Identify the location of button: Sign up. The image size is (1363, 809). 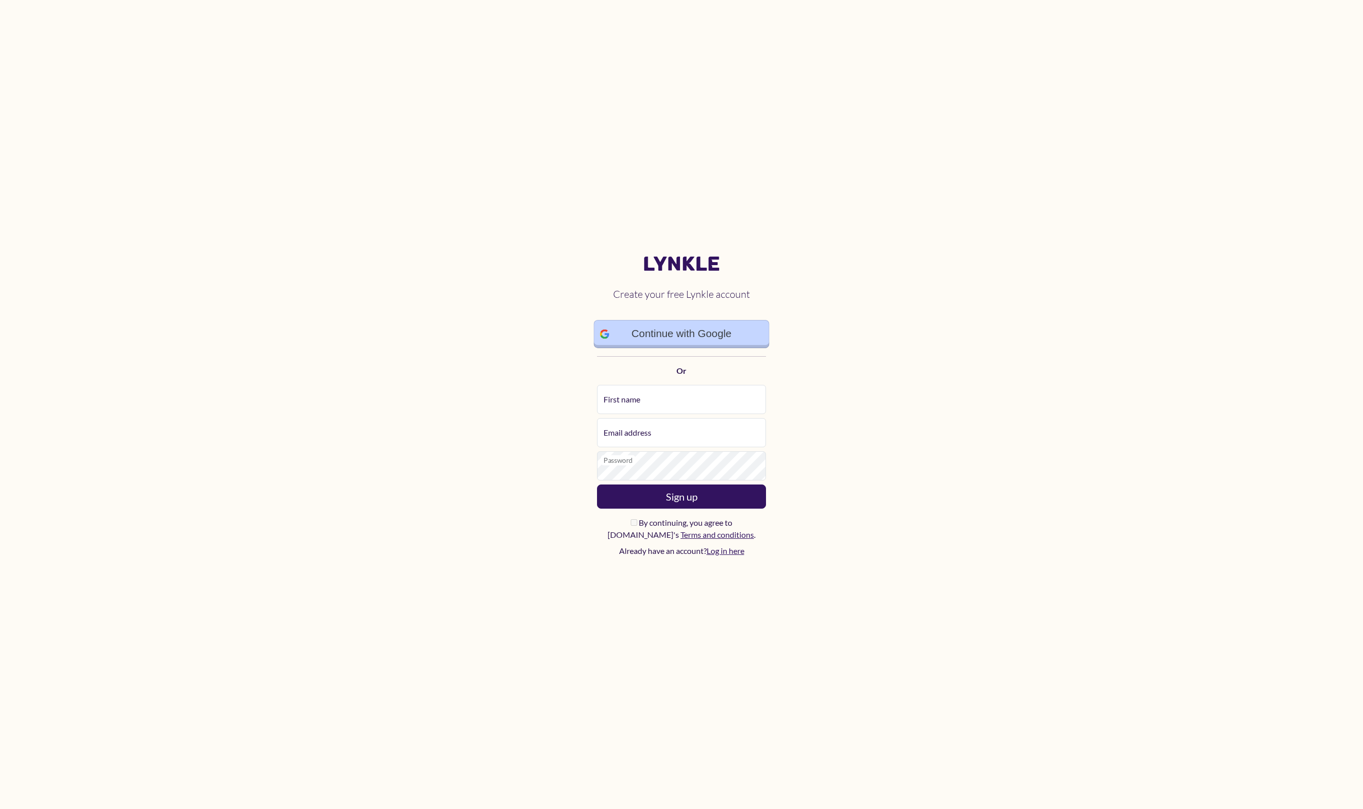
(681, 496).